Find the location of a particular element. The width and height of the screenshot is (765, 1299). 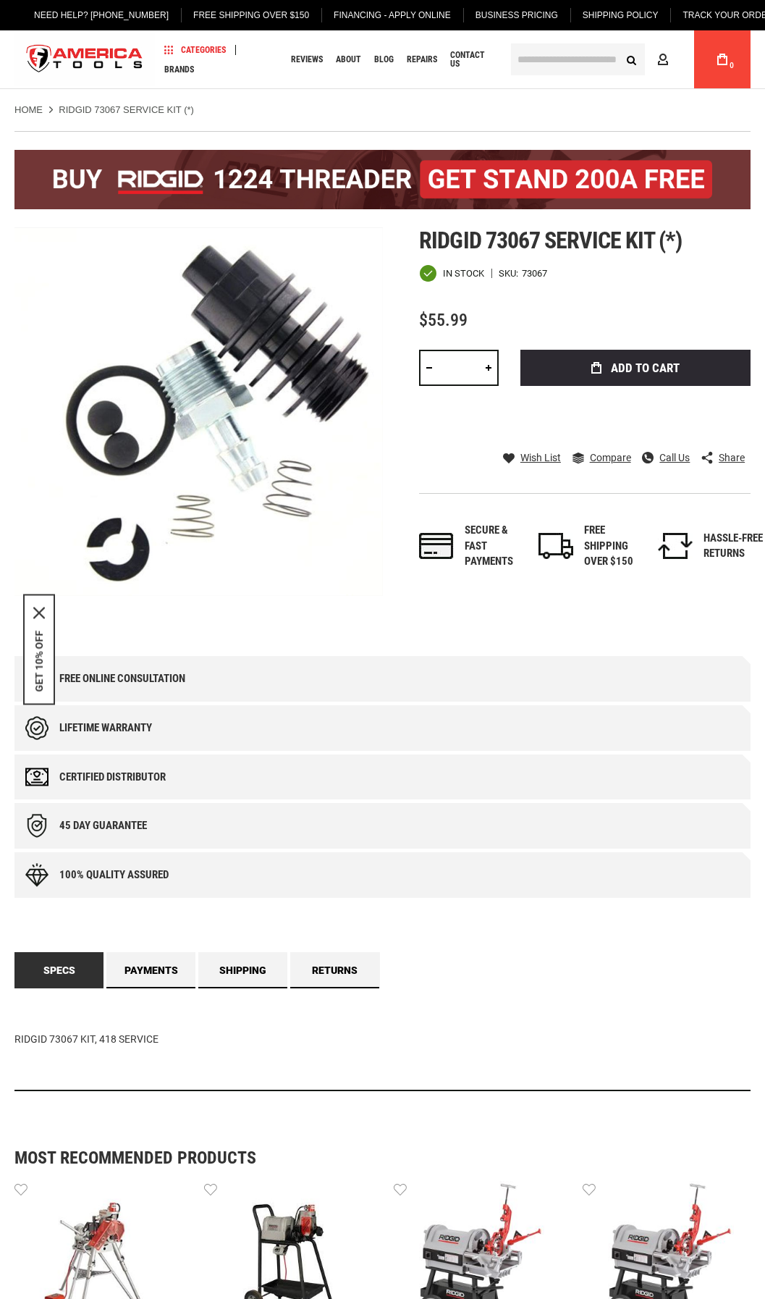

button: Close is located at coordinates (39, 613).